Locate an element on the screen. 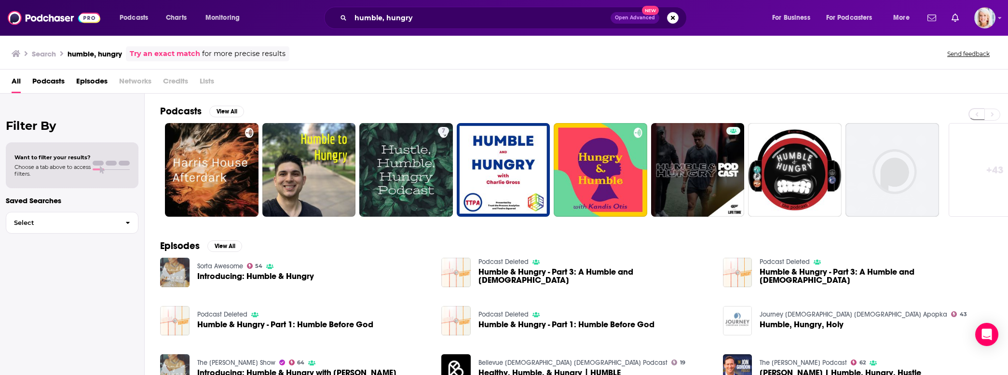  span: Credits is located at coordinates (176, 83).